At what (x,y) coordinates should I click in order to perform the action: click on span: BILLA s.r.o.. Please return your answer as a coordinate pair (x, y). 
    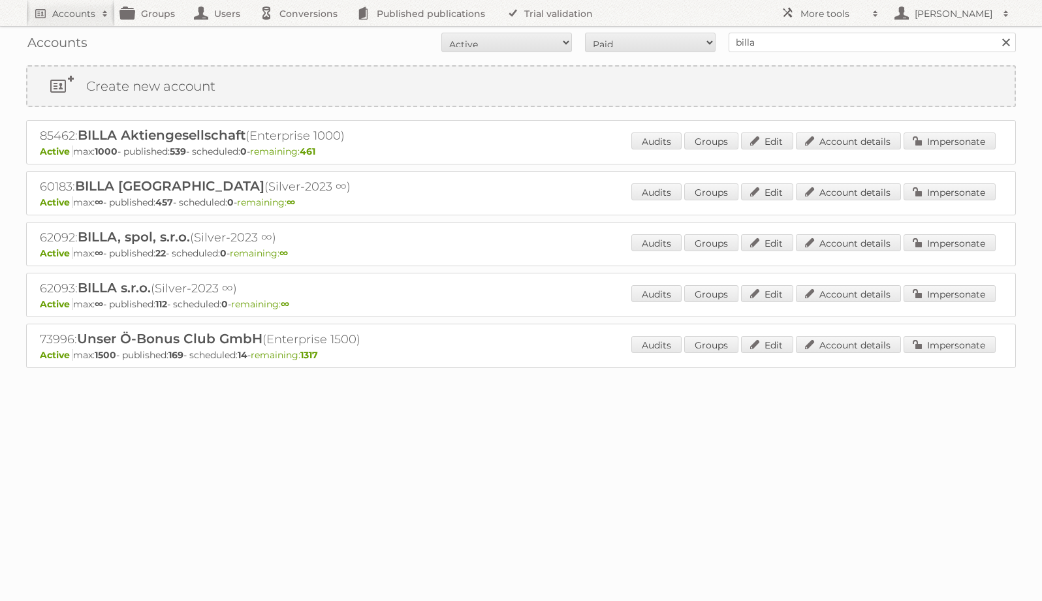
    Looking at the image, I should click on (114, 288).